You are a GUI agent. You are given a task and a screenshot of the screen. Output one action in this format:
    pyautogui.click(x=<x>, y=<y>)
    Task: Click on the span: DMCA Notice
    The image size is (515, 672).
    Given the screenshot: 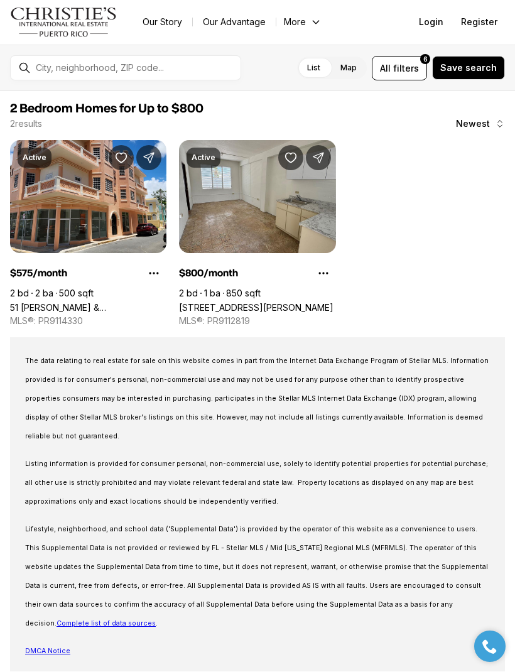 What is the action you would take?
    pyautogui.click(x=48, y=652)
    